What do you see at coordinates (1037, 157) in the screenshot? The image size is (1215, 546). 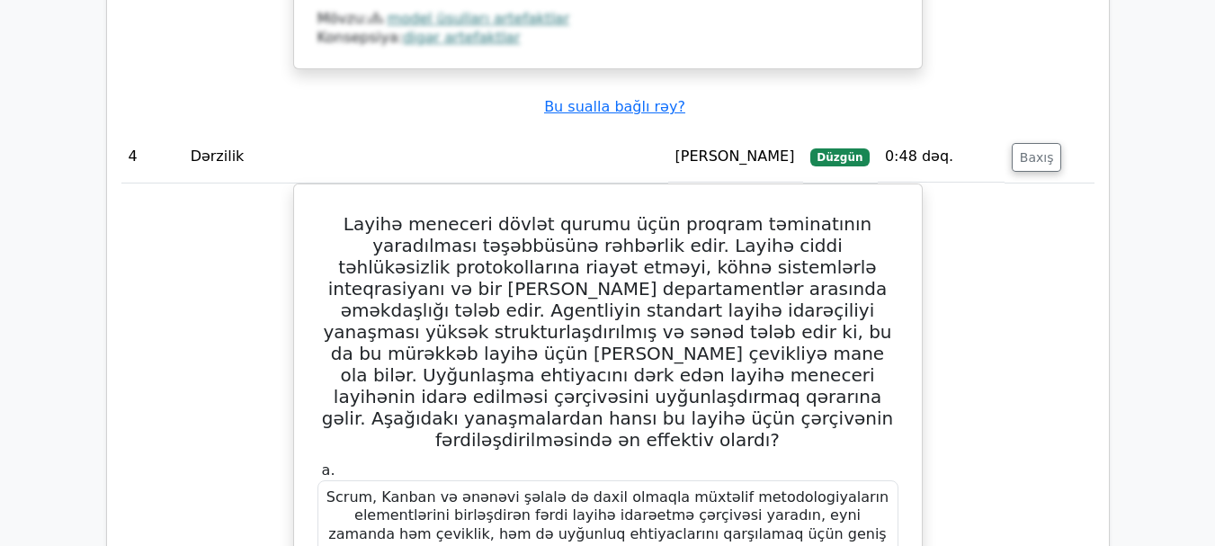 I see `font: Baxış` at bounding box center [1037, 157].